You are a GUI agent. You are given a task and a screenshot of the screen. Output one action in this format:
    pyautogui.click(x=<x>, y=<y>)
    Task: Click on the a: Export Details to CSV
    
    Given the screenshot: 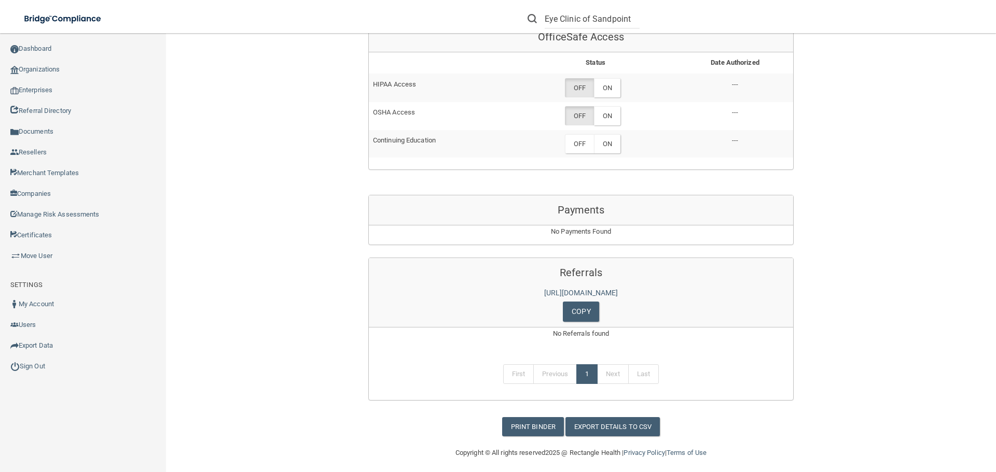 What is the action you would take?
    pyautogui.click(x=612, y=427)
    